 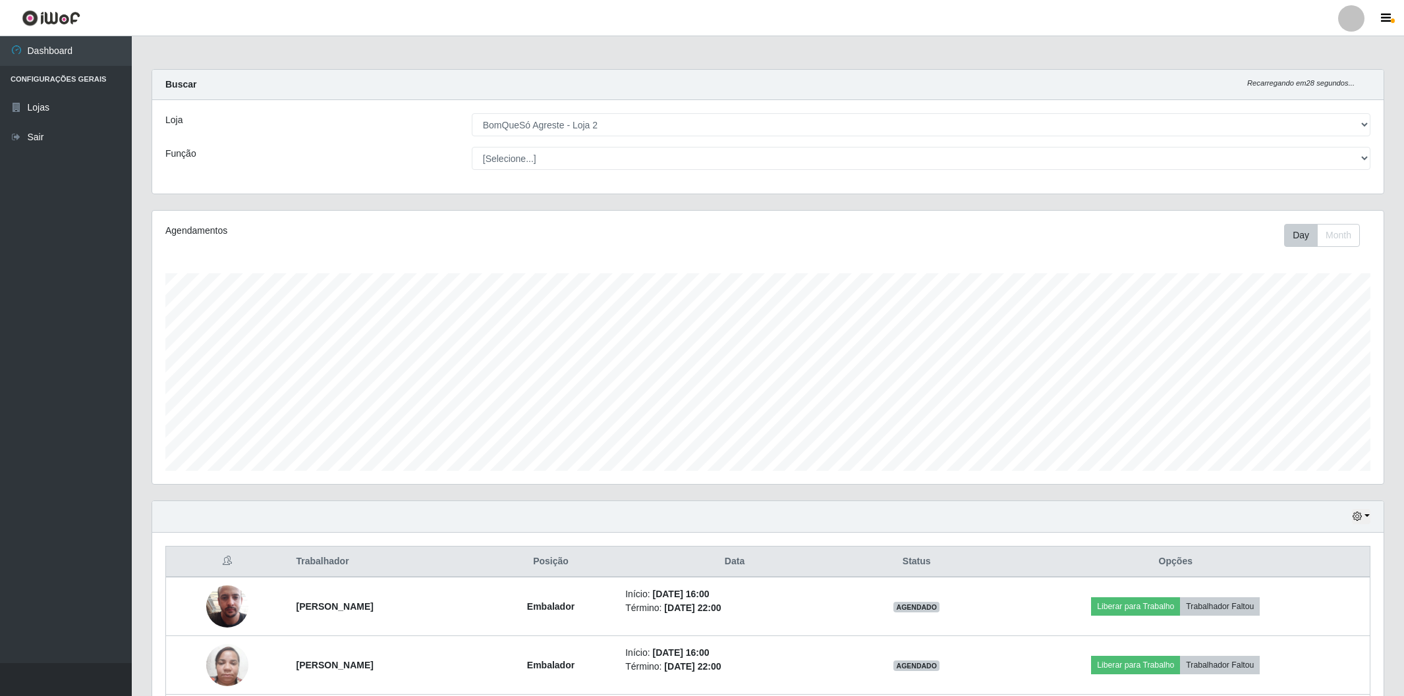 I want to click on th: Trabalhador, so click(x=385, y=562).